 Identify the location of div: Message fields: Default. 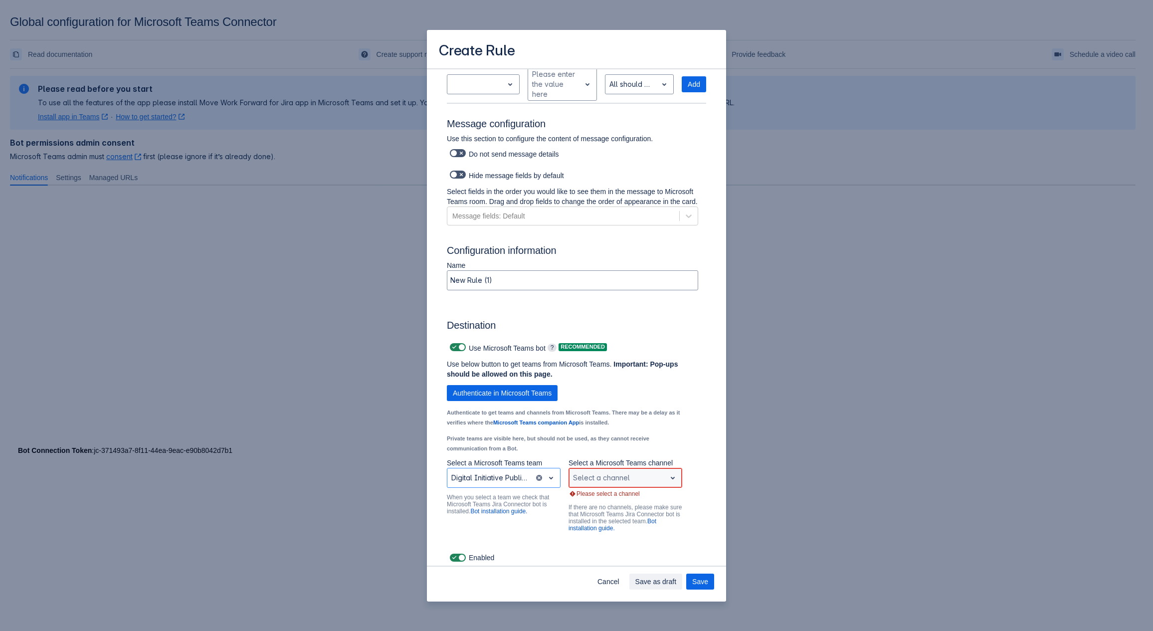
(489, 216).